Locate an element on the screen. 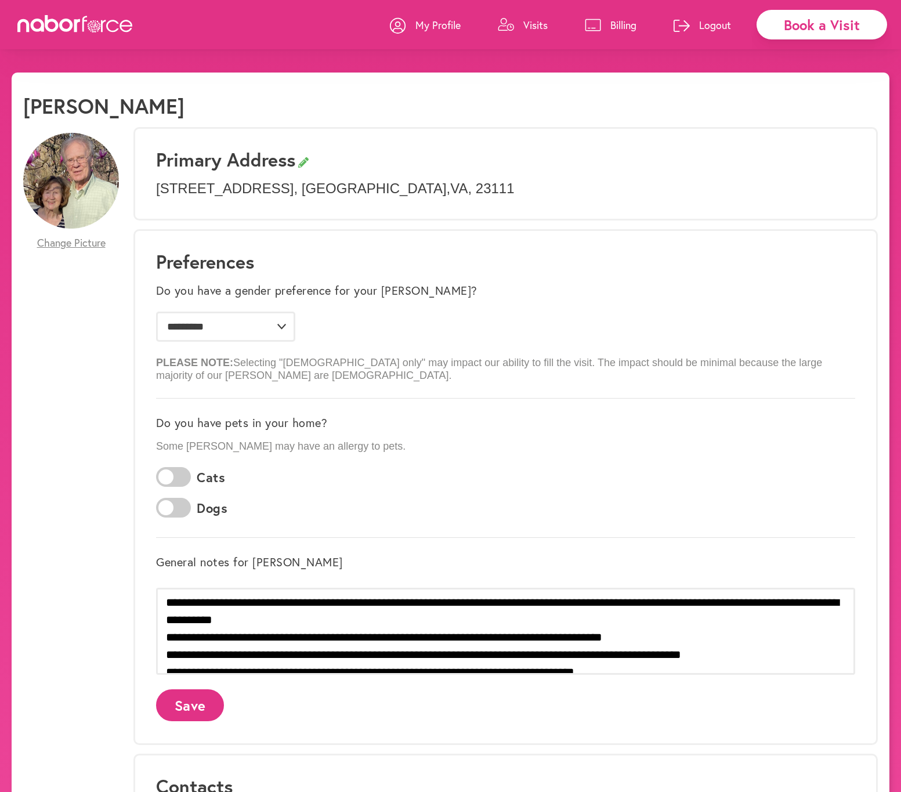 The height and width of the screenshot is (792, 901). h1: Preferences is located at coordinates (505, 262).